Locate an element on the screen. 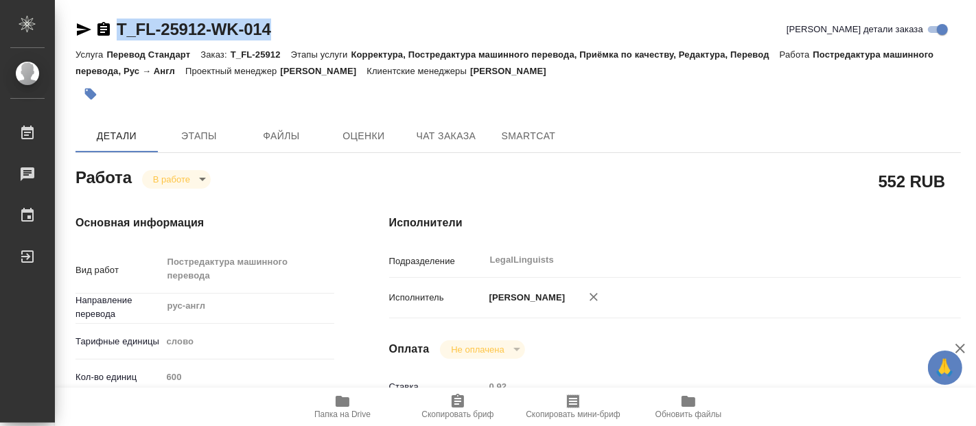  p: Заказ: is located at coordinates (215, 54).